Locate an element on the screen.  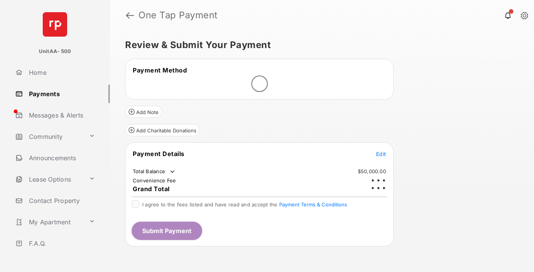
span: Payment Method is located at coordinates (160, 70).